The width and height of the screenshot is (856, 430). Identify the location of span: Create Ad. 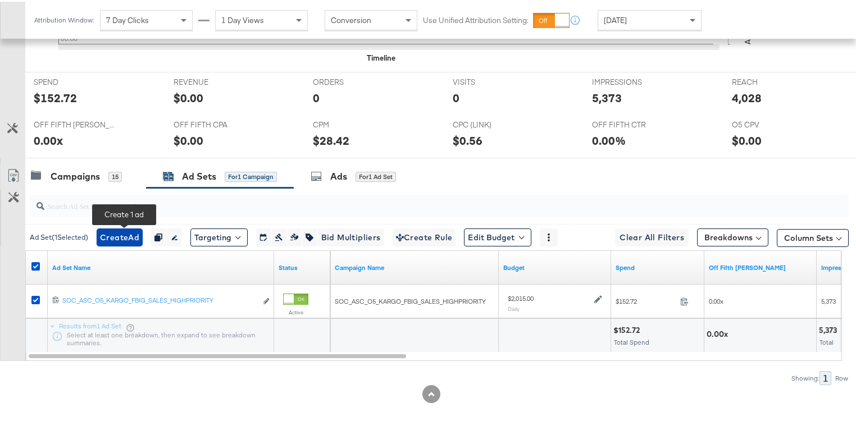
(120, 236).